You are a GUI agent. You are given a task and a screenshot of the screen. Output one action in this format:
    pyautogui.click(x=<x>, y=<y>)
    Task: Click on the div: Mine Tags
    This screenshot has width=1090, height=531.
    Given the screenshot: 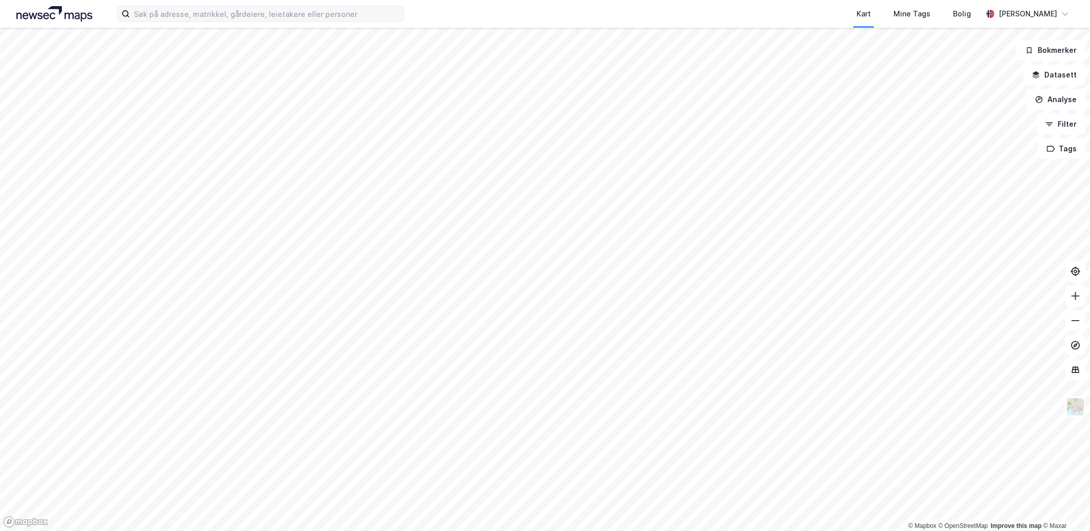 What is the action you would take?
    pyautogui.click(x=912, y=14)
    